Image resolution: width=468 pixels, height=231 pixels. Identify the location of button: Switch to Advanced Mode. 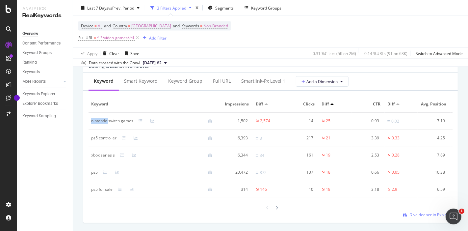
(437, 53).